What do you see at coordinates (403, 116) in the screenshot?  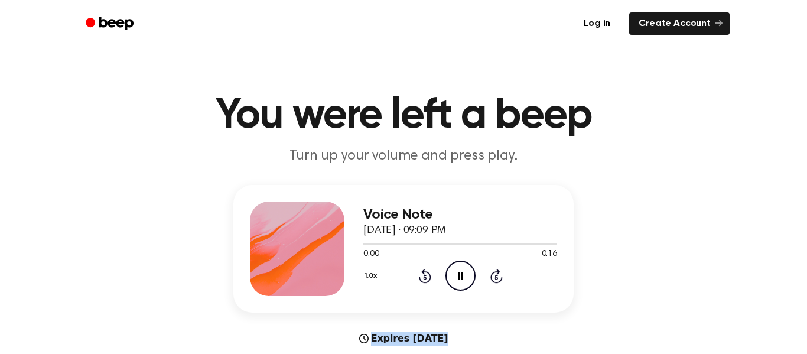 I see `h1: You were left a beep` at bounding box center [403, 116].